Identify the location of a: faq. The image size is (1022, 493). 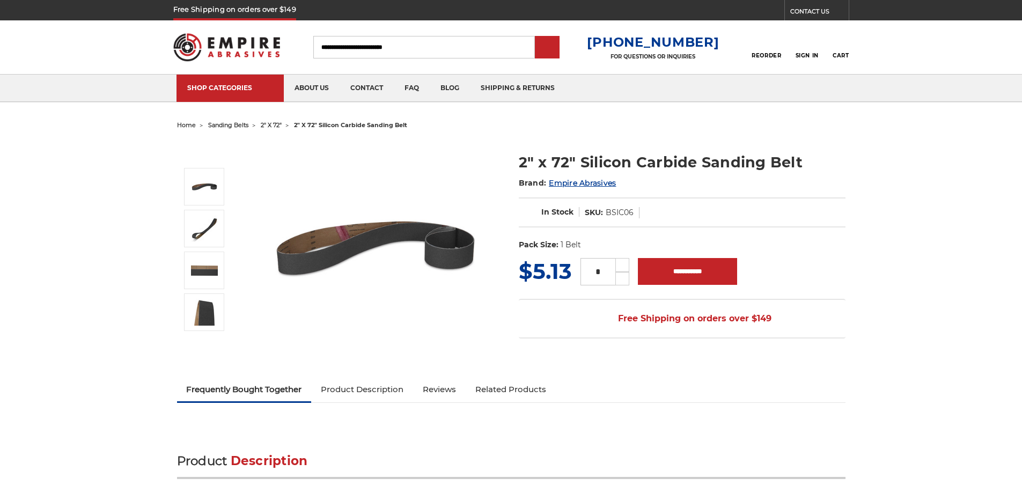
(412, 88).